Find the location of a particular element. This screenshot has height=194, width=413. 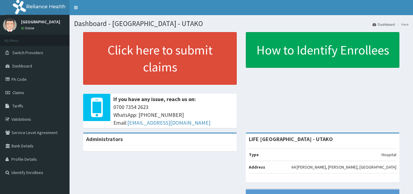

b: Address is located at coordinates (257, 167).